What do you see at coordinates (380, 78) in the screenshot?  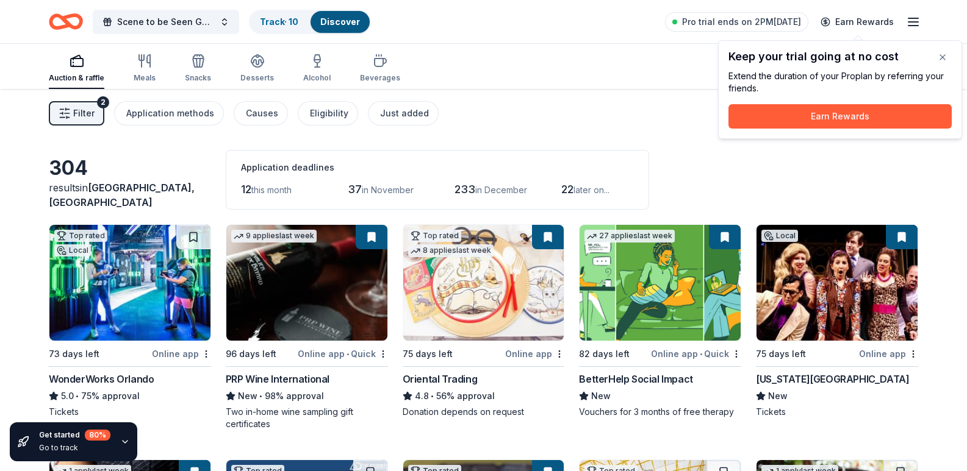 I see `div: Beverages` at bounding box center [380, 78].